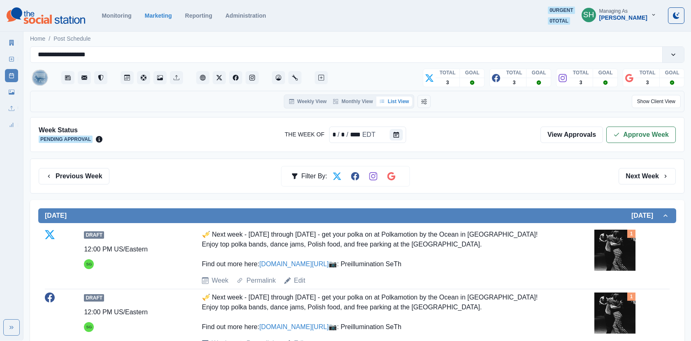 The width and height of the screenshot is (691, 341). I want to click on button: Stream, so click(68, 78).